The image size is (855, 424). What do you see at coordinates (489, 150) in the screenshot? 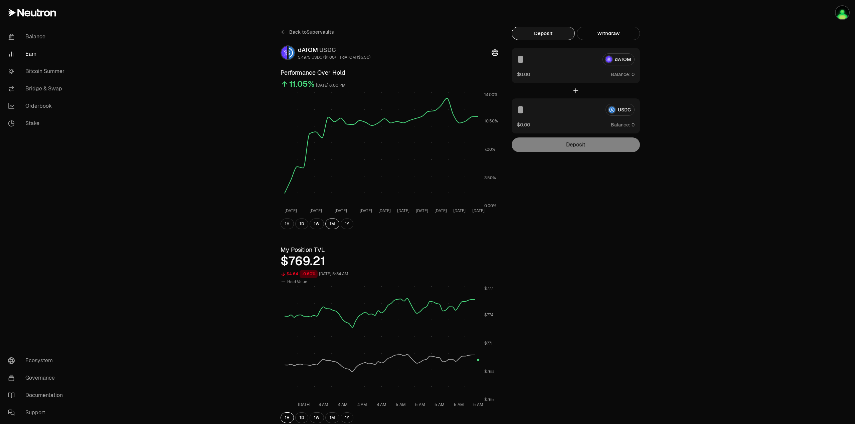
I see `tspan: 7.00%` at bounding box center [489, 150].